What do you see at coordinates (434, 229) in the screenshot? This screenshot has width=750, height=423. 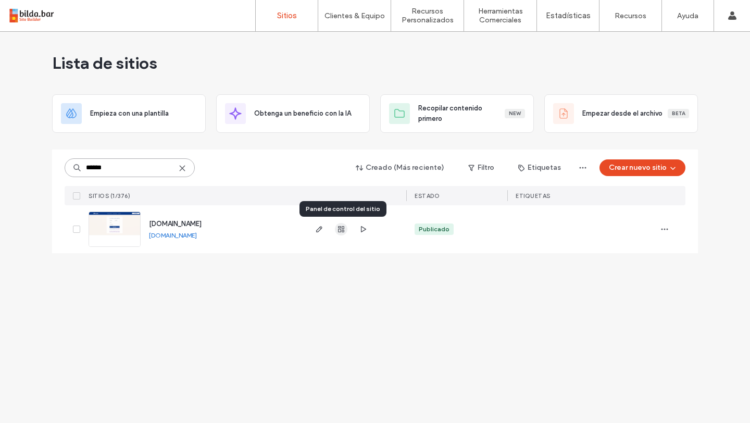 I see `div: Publicado` at bounding box center [434, 229].